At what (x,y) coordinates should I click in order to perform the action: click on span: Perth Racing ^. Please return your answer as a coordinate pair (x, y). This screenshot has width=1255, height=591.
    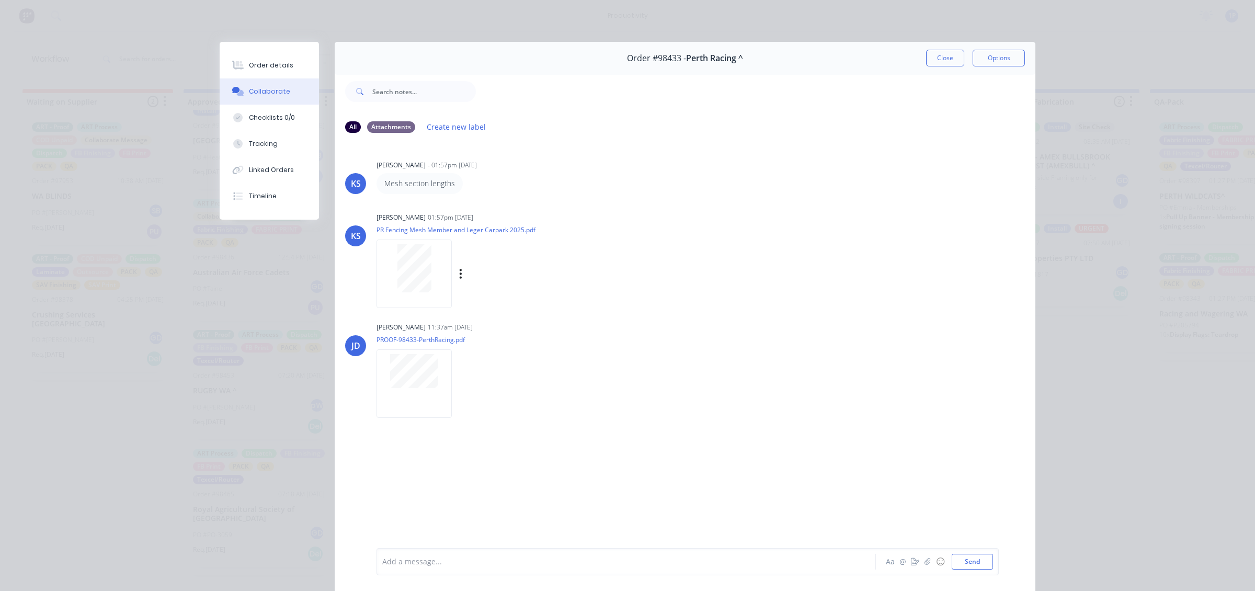
    Looking at the image, I should click on (714, 58).